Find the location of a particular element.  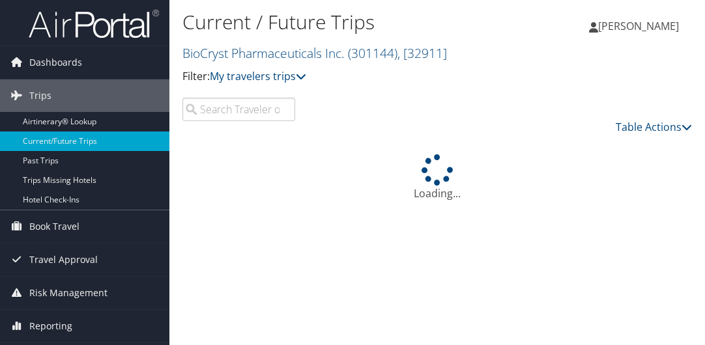

span: Trips is located at coordinates (40, 96).